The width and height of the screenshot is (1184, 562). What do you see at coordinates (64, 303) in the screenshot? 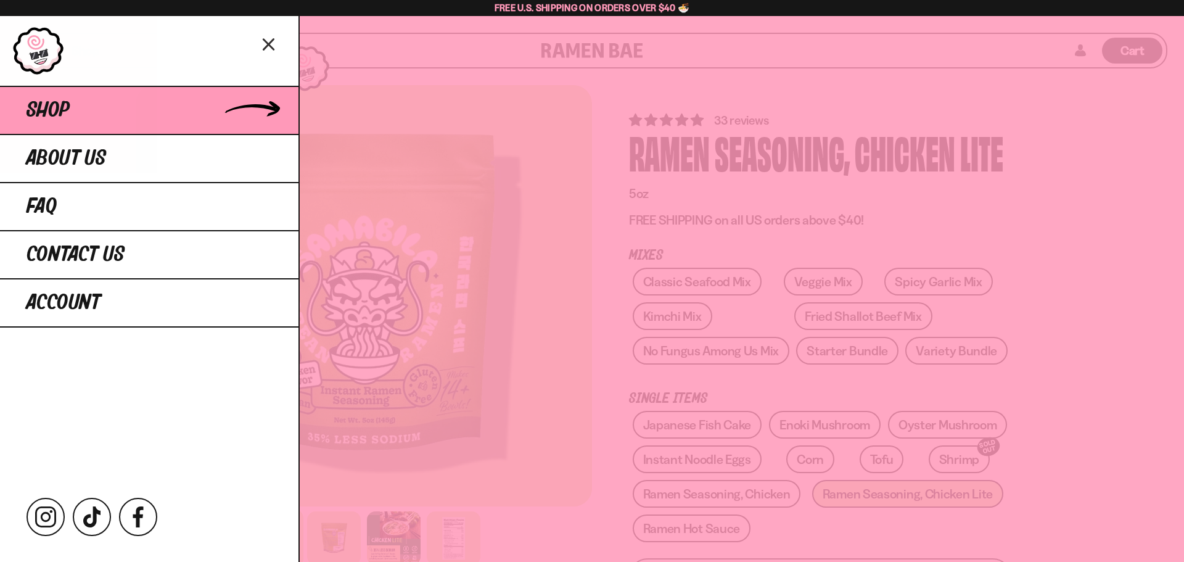
I see `span: Account` at bounding box center [64, 303].